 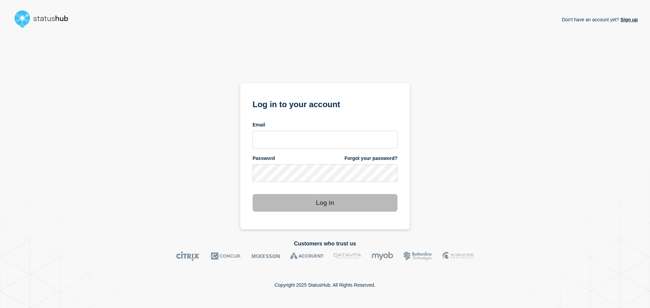 What do you see at coordinates (371, 158) in the screenshot?
I see `a: Forgot your password?` at bounding box center [371, 158].